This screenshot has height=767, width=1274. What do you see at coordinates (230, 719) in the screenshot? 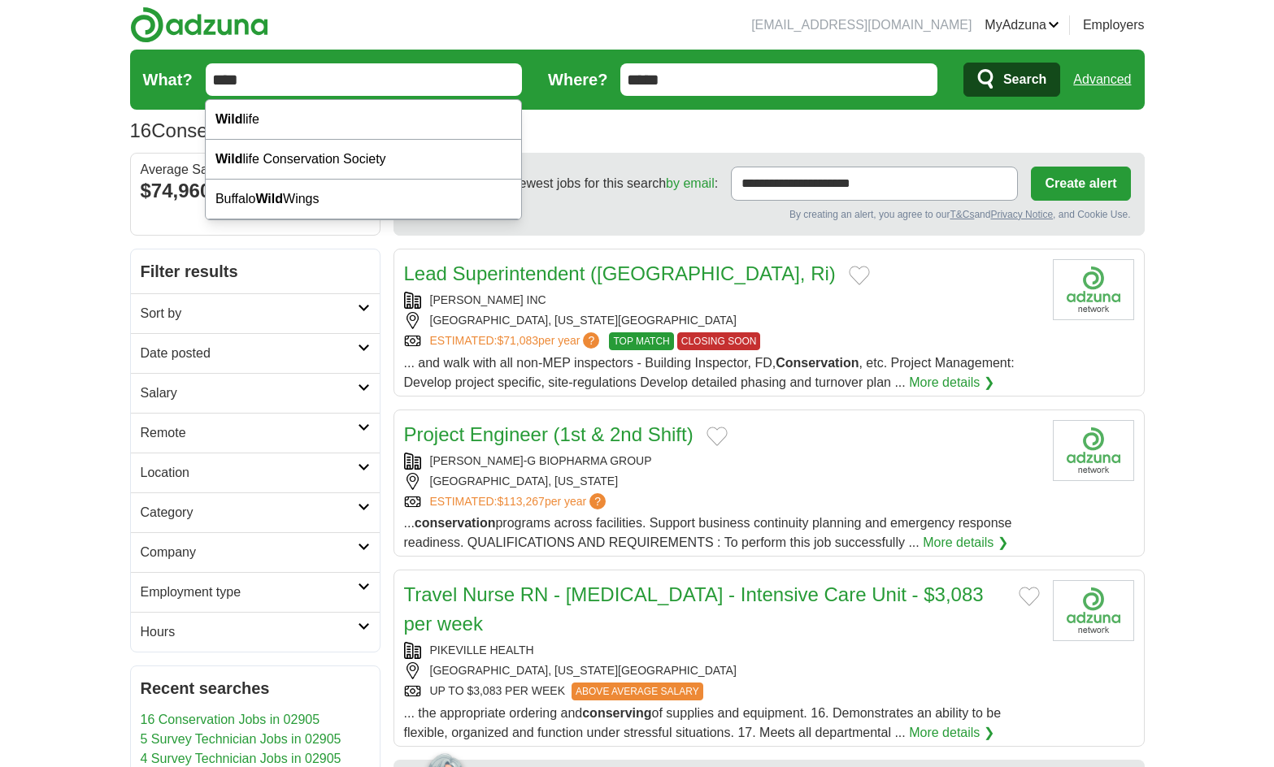
I see `a: 16 Conservation Jobs in 02905` at bounding box center [230, 719].